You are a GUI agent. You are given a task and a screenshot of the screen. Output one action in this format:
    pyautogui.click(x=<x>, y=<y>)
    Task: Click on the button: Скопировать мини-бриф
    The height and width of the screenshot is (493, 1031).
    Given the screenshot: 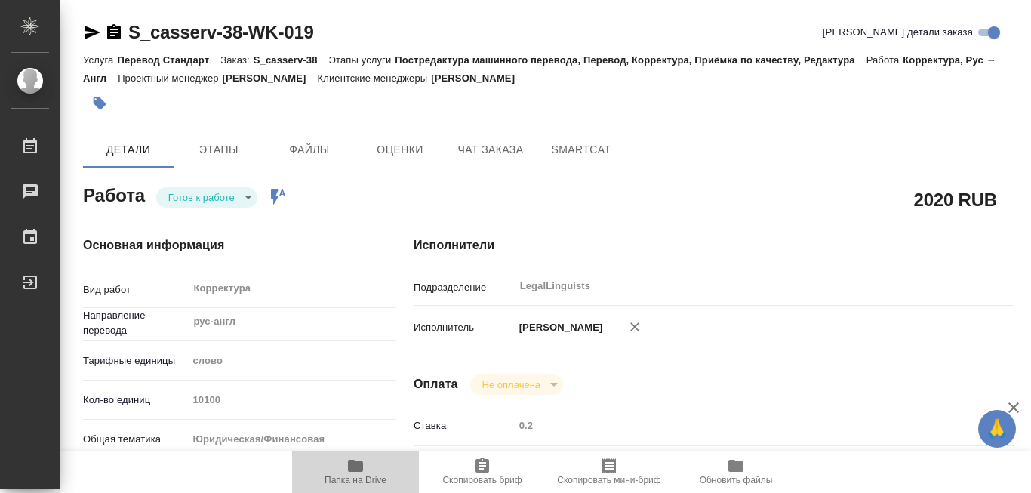 What is the action you would take?
    pyautogui.click(x=609, y=472)
    